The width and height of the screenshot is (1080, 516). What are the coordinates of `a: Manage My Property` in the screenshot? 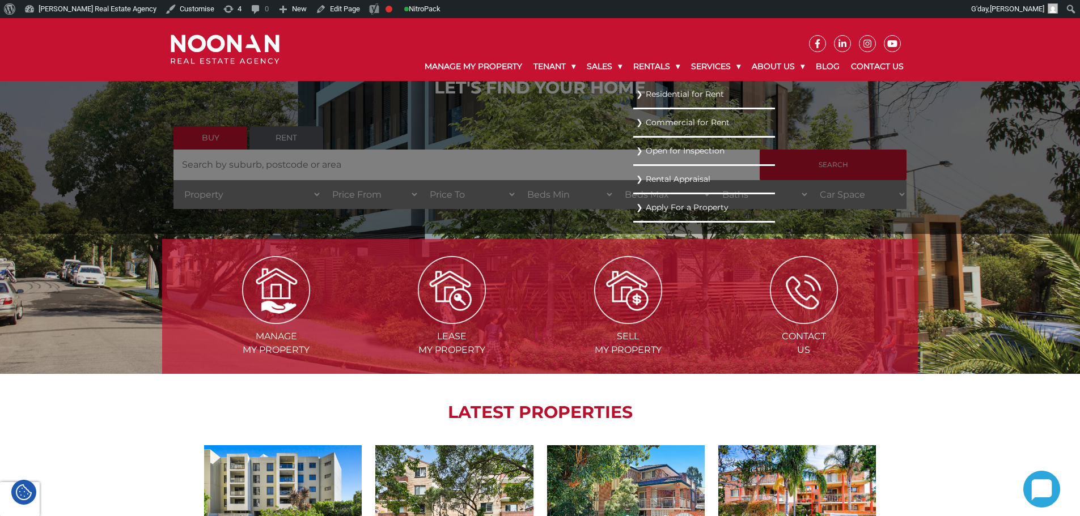 It's located at (473, 66).